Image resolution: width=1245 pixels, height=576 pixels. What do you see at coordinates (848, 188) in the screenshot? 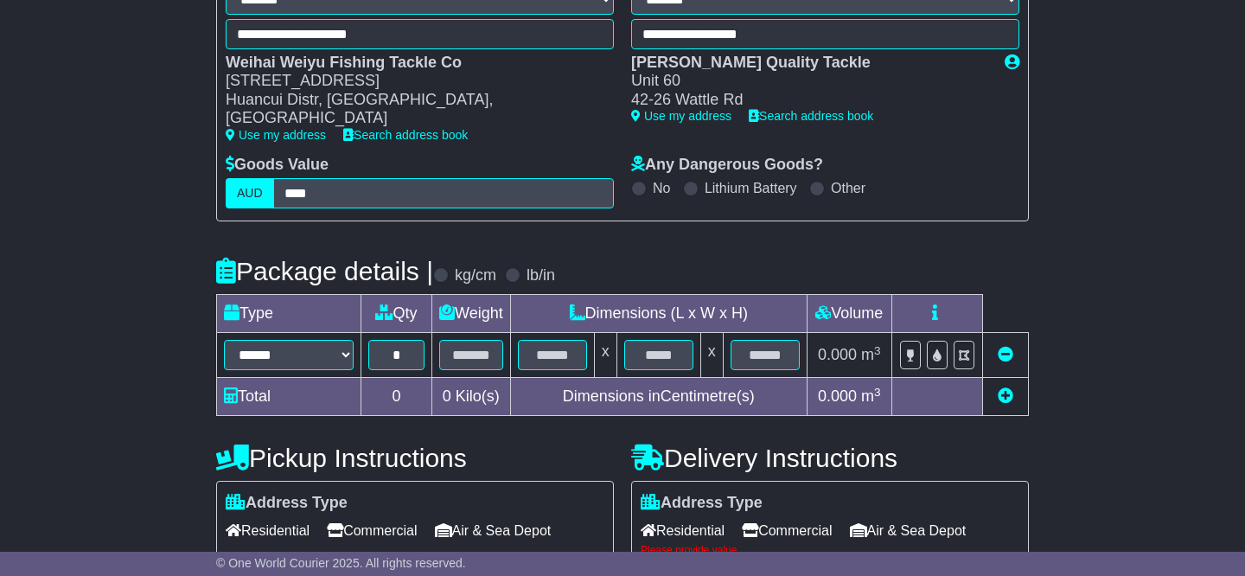
I see `label: Other` at bounding box center [848, 188].